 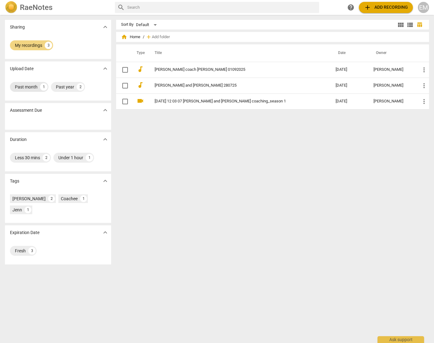 What do you see at coordinates (127, 25) in the screenshot?
I see `div: Sort By` at bounding box center [127, 25].